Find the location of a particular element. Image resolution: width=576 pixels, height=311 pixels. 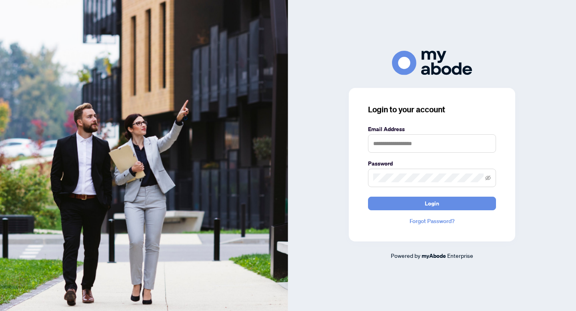

a: myAbode is located at coordinates (433, 256).